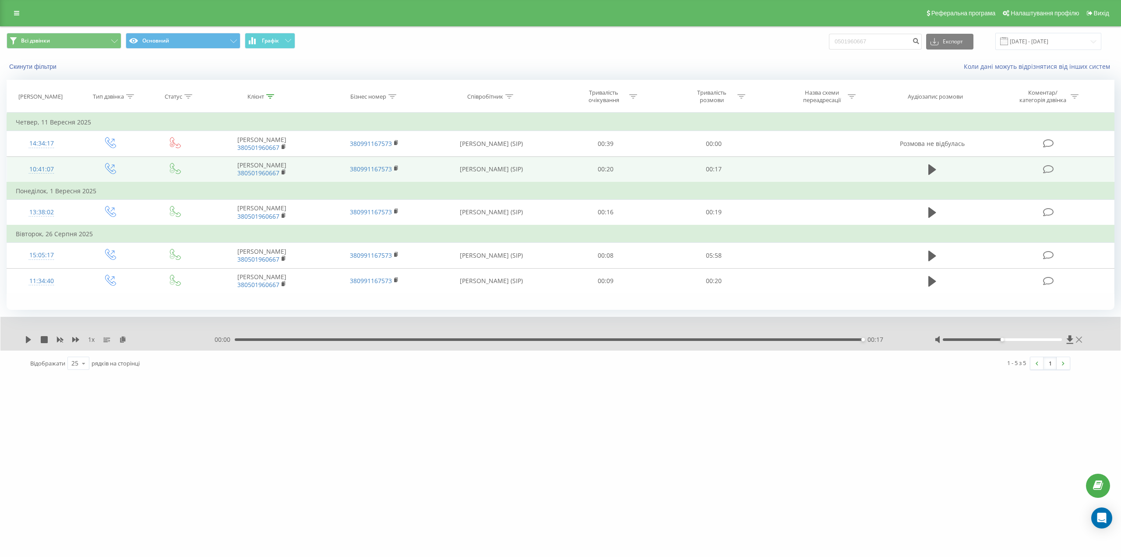 The width and height of the screenshot is (1121, 557). What do you see at coordinates (64, 41) in the screenshot?
I see `button: Всі дзвінки` at bounding box center [64, 41].